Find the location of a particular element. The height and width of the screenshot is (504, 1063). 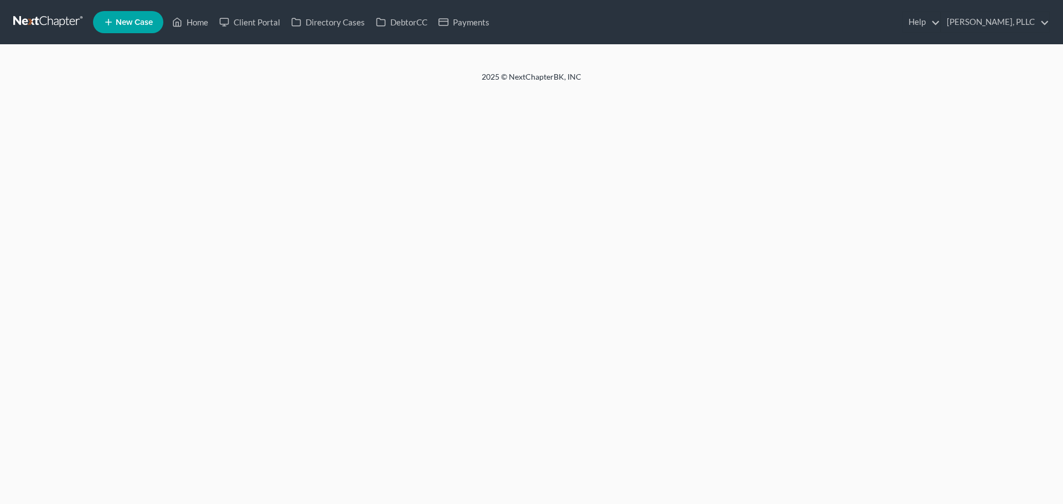

new-legal-case-button: New Case is located at coordinates (128, 22).